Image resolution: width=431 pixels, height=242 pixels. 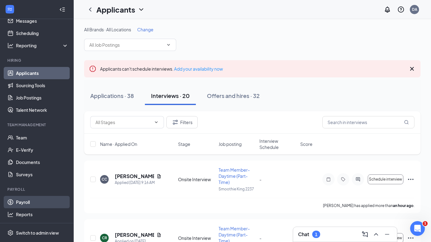 I want to click on svg: ChevronUp, so click(x=376, y=234).